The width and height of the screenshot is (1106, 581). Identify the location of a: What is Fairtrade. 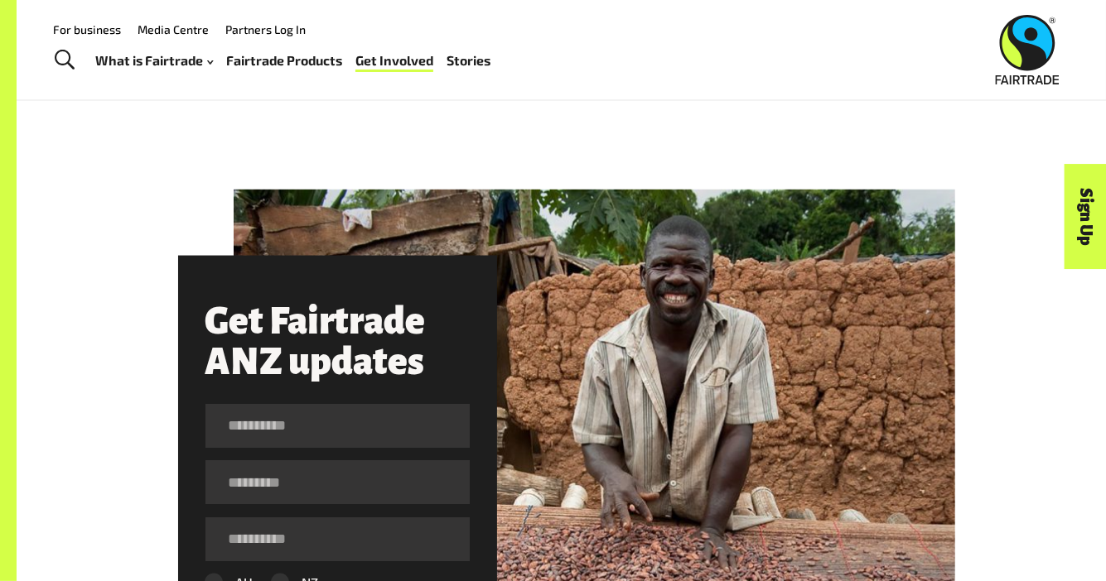
(155, 60).